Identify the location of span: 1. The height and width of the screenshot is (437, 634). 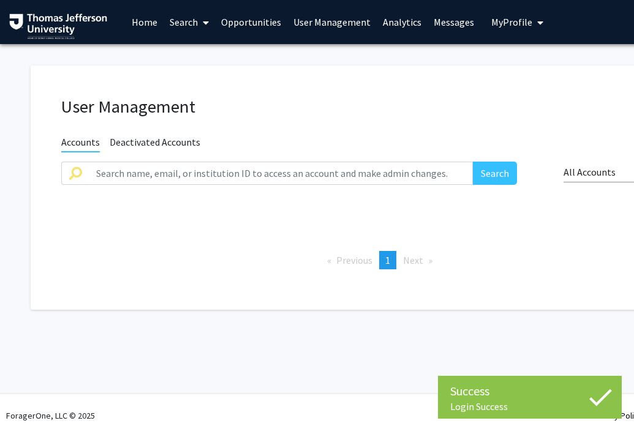
(388, 260).